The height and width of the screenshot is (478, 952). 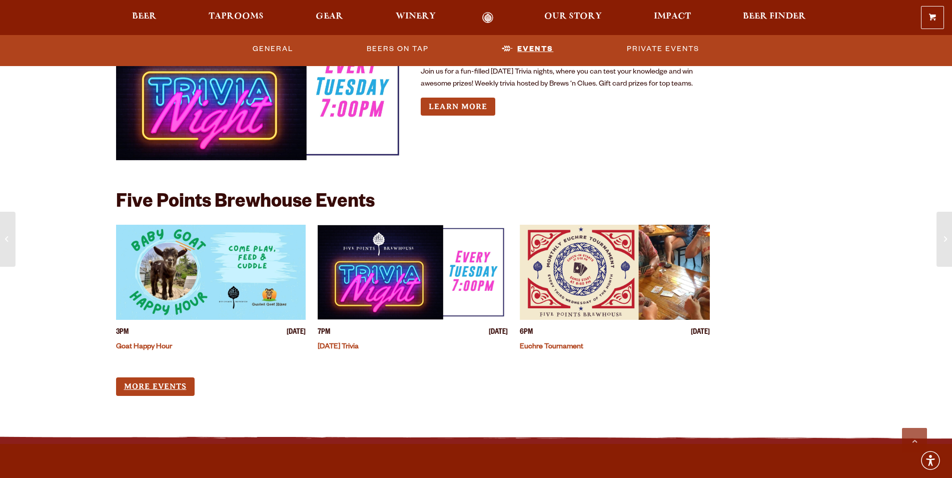 What do you see at coordinates (526, 333) in the screenshot?
I see `span: 6PM` at bounding box center [526, 333].